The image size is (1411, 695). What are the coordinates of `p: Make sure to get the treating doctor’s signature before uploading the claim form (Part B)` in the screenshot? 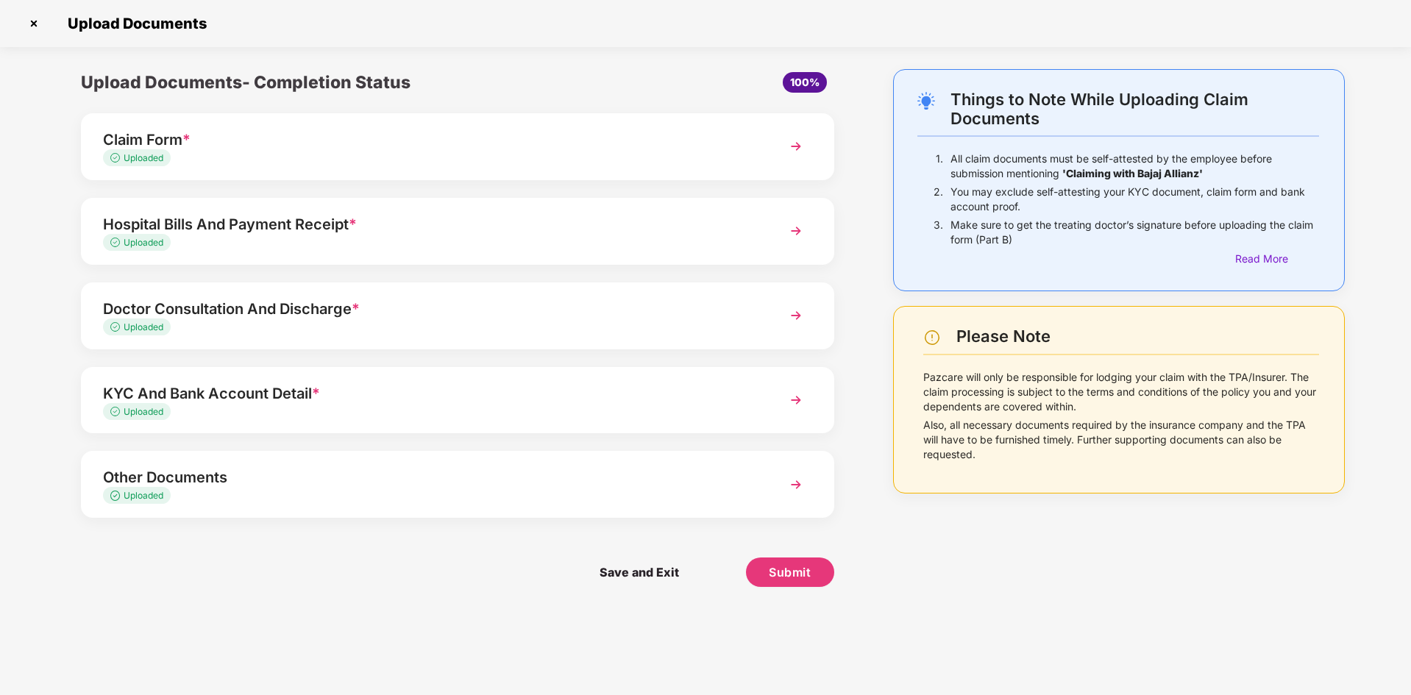 It's located at (1134, 232).